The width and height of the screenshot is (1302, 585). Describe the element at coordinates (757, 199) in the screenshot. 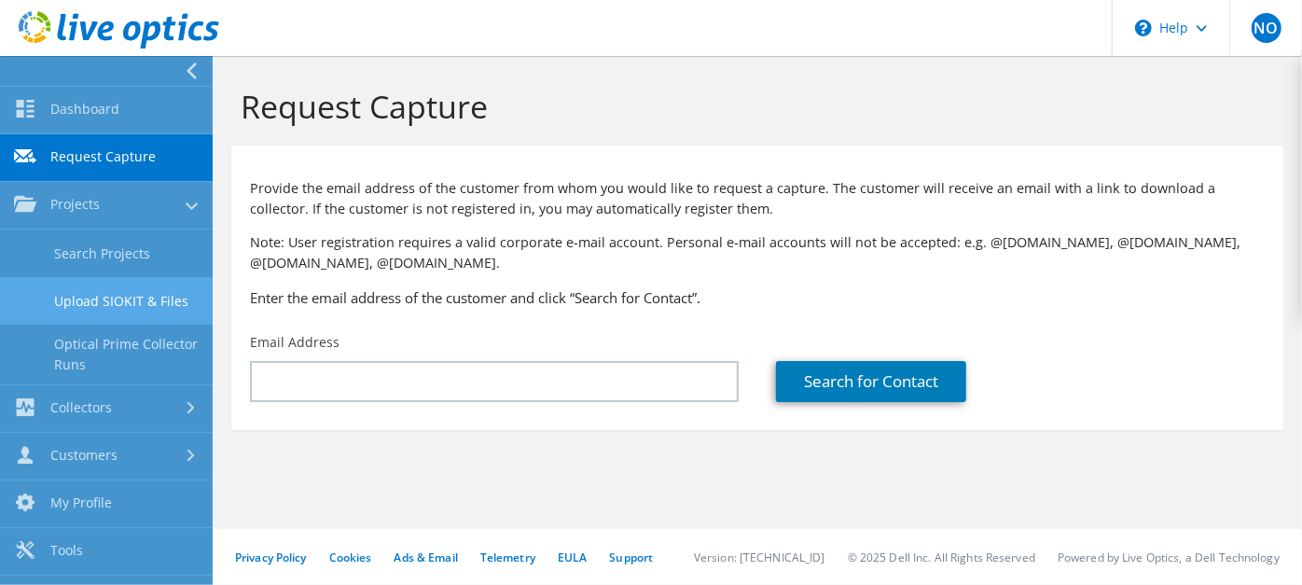

I see `p: Provide the email address of the customer from whom you would like to request a capture. The cust...` at that location.